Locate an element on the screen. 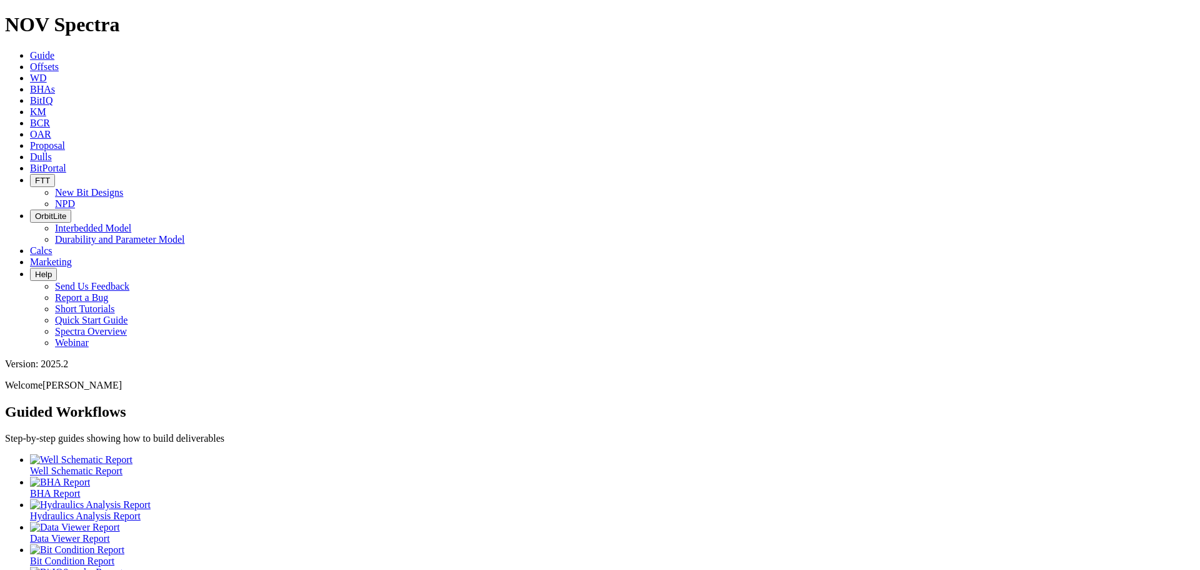  h2: Guided Workflows is located at coordinates (600, 411).